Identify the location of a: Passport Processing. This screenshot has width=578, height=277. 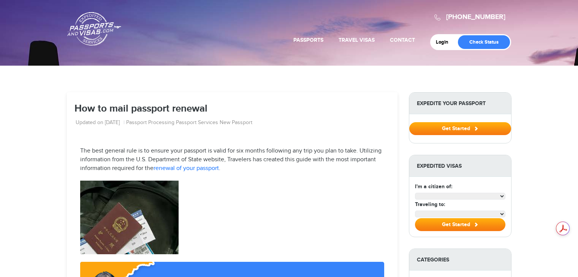
(150, 123).